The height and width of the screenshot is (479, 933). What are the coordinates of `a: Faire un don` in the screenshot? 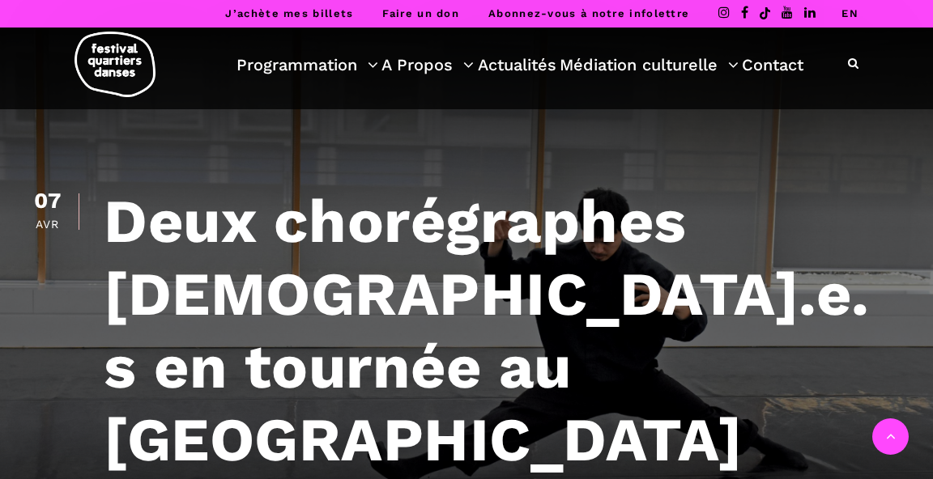 It's located at (420, 13).